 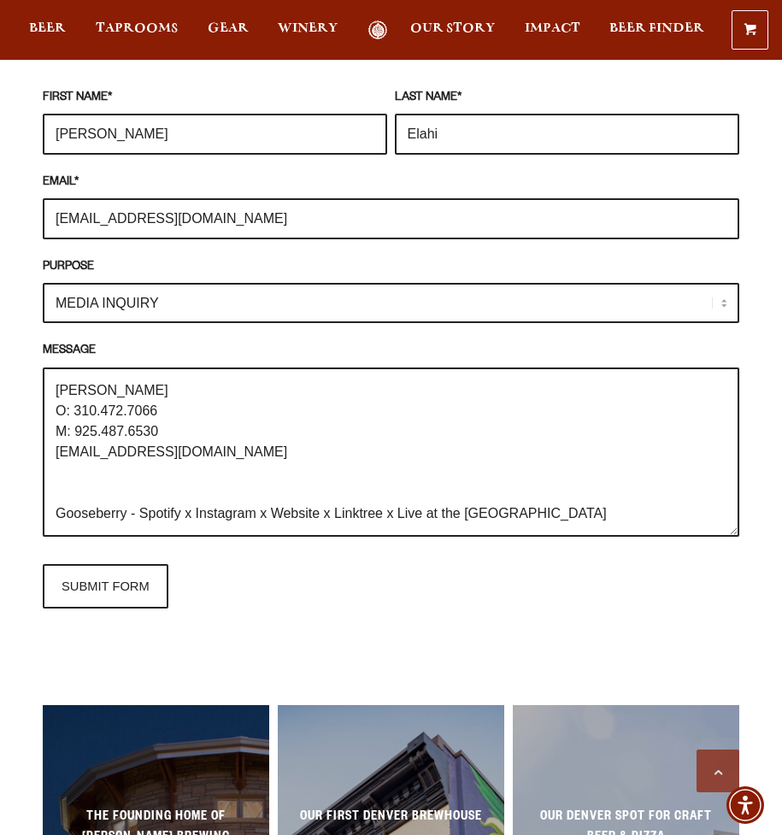 What do you see at coordinates (452, 28) in the screenshot?
I see `span: Our Story` at bounding box center [452, 28].